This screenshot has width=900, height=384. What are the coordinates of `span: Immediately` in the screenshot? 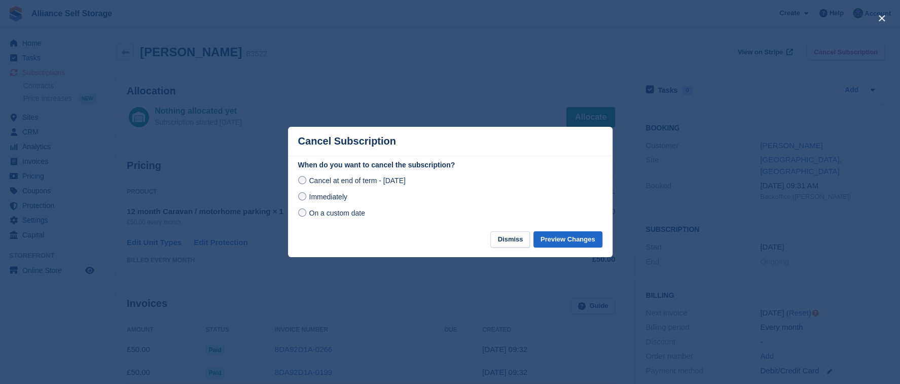 It's located at (328, 197).